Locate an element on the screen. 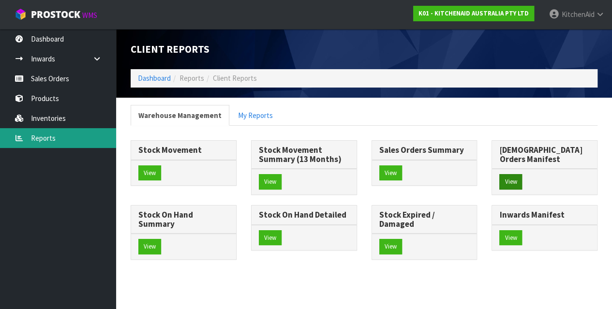  a: Warehouse Management is located at coordinates (180, 115).